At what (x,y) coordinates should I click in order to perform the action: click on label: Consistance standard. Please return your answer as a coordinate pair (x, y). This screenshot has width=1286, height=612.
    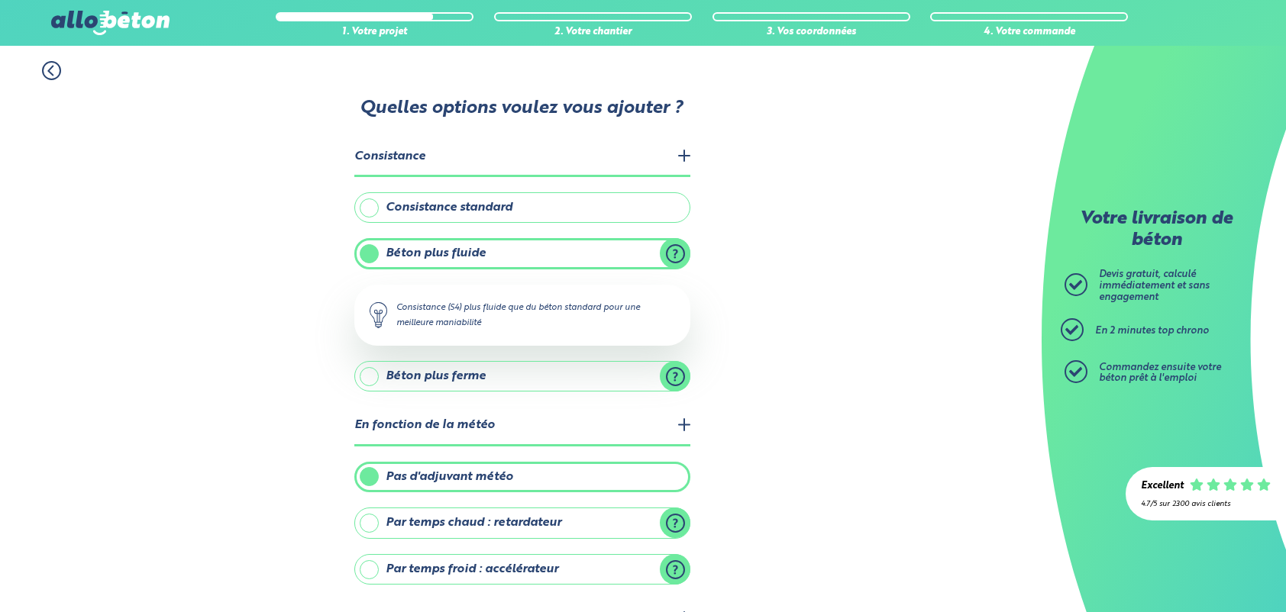
    Looking at the image, I should click on (522, 208).